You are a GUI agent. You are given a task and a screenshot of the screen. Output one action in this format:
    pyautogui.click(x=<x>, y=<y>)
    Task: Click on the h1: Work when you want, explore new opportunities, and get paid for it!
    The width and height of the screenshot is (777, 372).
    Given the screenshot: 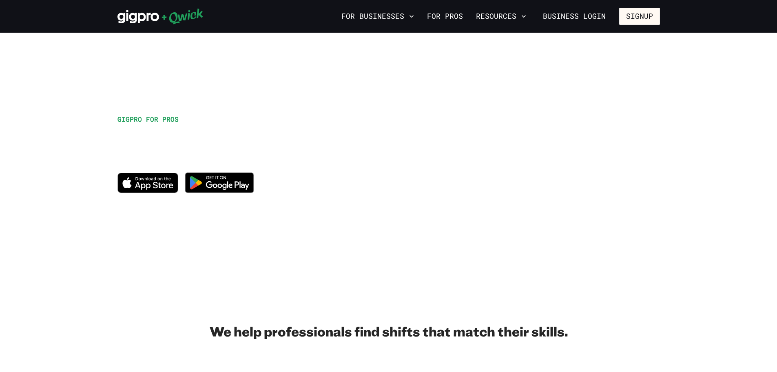 What is the action you would take?
    pyautogui.click(x=280, y=146)
    